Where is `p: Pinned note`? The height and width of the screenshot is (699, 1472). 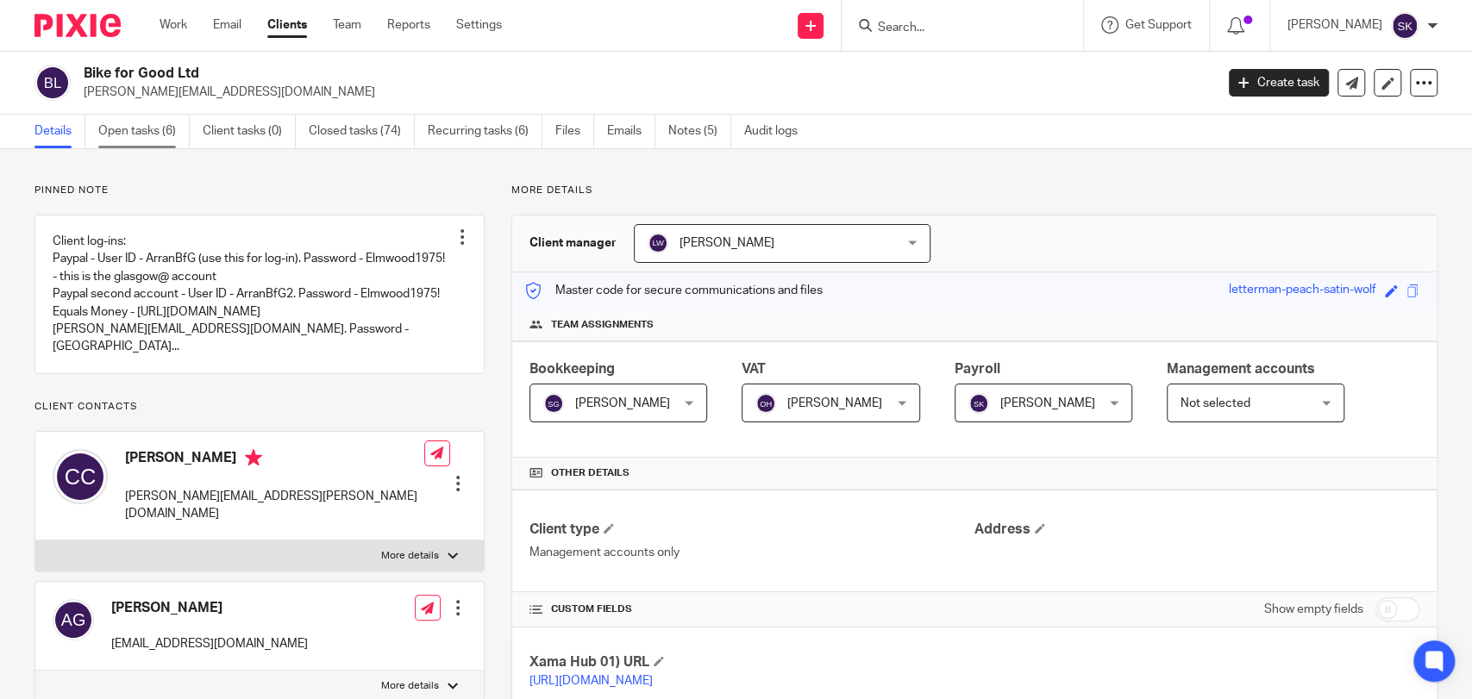 p: Pinned note is located at coordinates (260, 191).